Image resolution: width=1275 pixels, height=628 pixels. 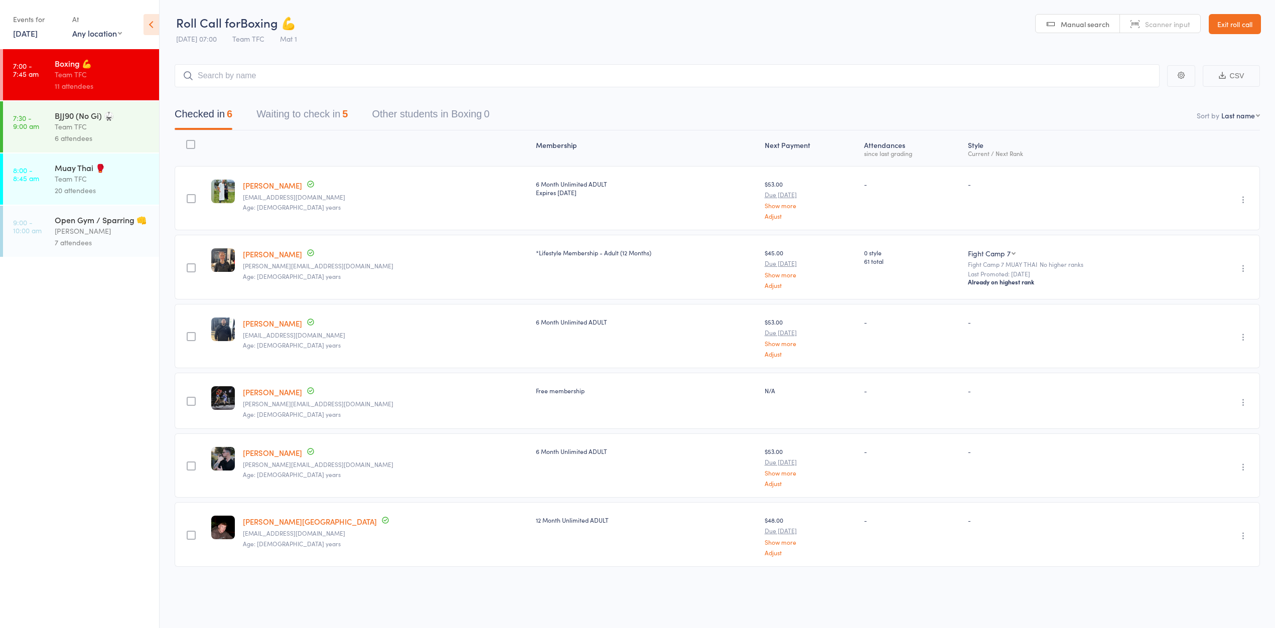 What do you see at coordinates (38, 19) in the screenshot?
I see `div: Events for` at bounding box center [38, 19].